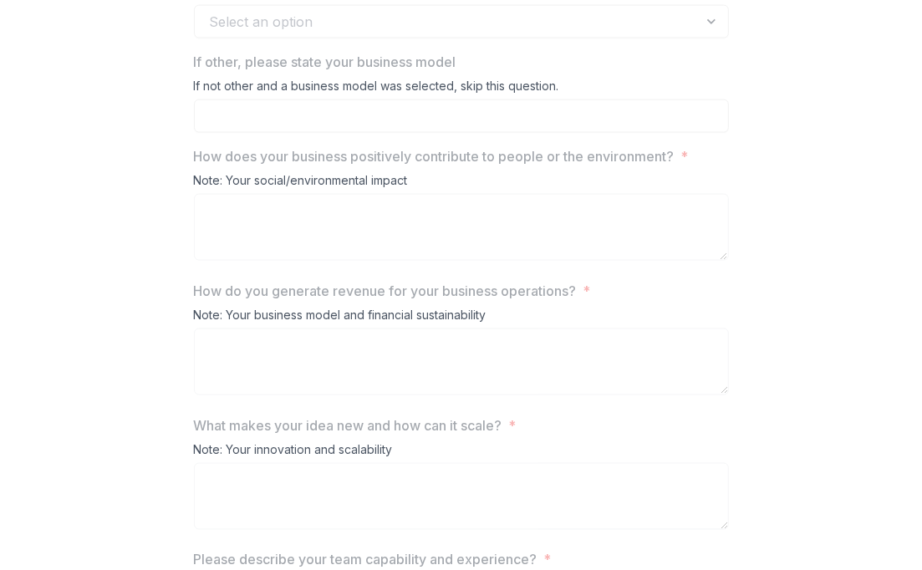 Image resolution: width=922 pixels, height=570 pixels. What do you see at coordinates (461, 318) in the screenshot?
I see `div: Note: Your business model and financial sustainability` at bounding box center [461, 318].